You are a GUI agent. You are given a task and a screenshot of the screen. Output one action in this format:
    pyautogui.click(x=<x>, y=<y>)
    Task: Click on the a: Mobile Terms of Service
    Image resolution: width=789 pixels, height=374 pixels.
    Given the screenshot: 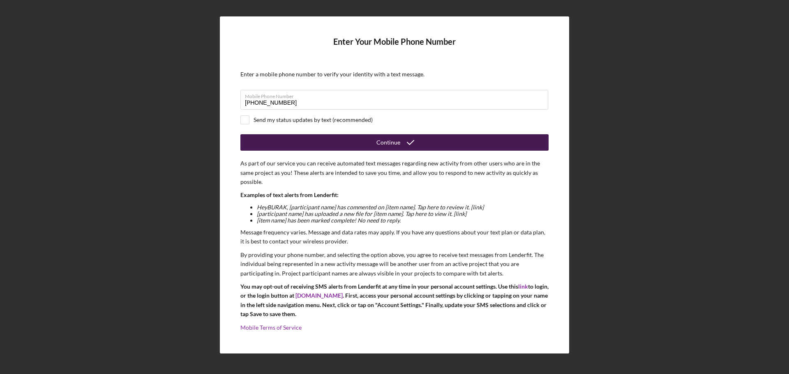 What is the action you would take?
    pyautogui.click(x=271, y=327)
    